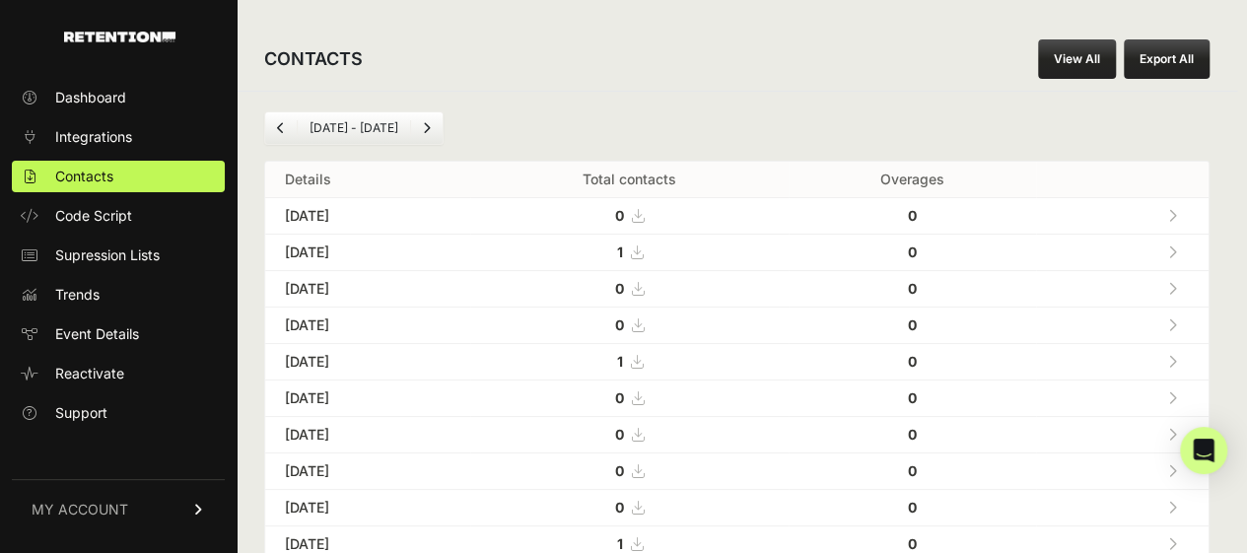  What do you see at coordinates (1076, 59) in the screenshot?
I see `a: View All` at bounding box center [1076, 59].